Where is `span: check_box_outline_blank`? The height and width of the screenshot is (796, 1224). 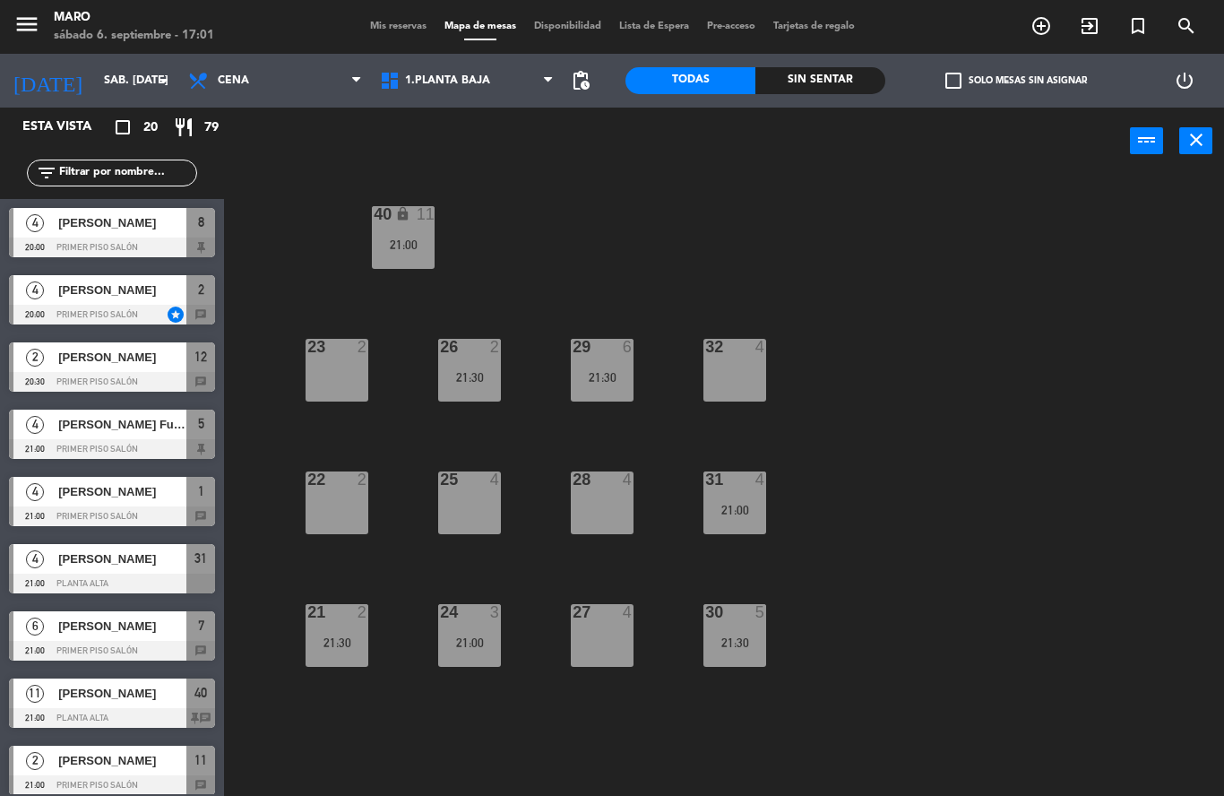
span: check_box_outline_blank is located at coordinates (954, 81).